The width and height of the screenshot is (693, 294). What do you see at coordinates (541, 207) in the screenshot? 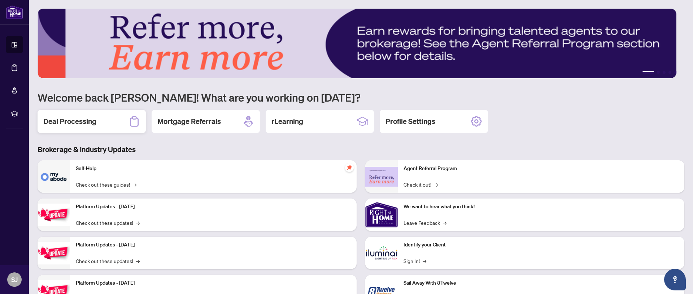
I see `p: We want to hear what you think!` at bounding box center [541, 207].